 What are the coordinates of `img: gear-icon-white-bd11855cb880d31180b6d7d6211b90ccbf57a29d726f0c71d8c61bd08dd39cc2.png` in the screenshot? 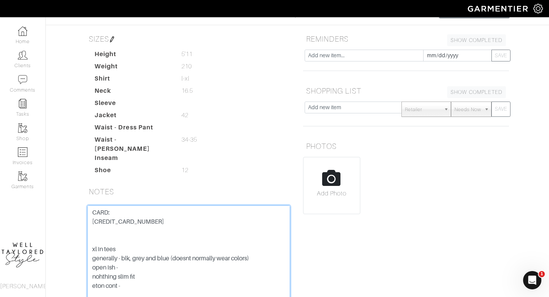 It's located at (538, 8).